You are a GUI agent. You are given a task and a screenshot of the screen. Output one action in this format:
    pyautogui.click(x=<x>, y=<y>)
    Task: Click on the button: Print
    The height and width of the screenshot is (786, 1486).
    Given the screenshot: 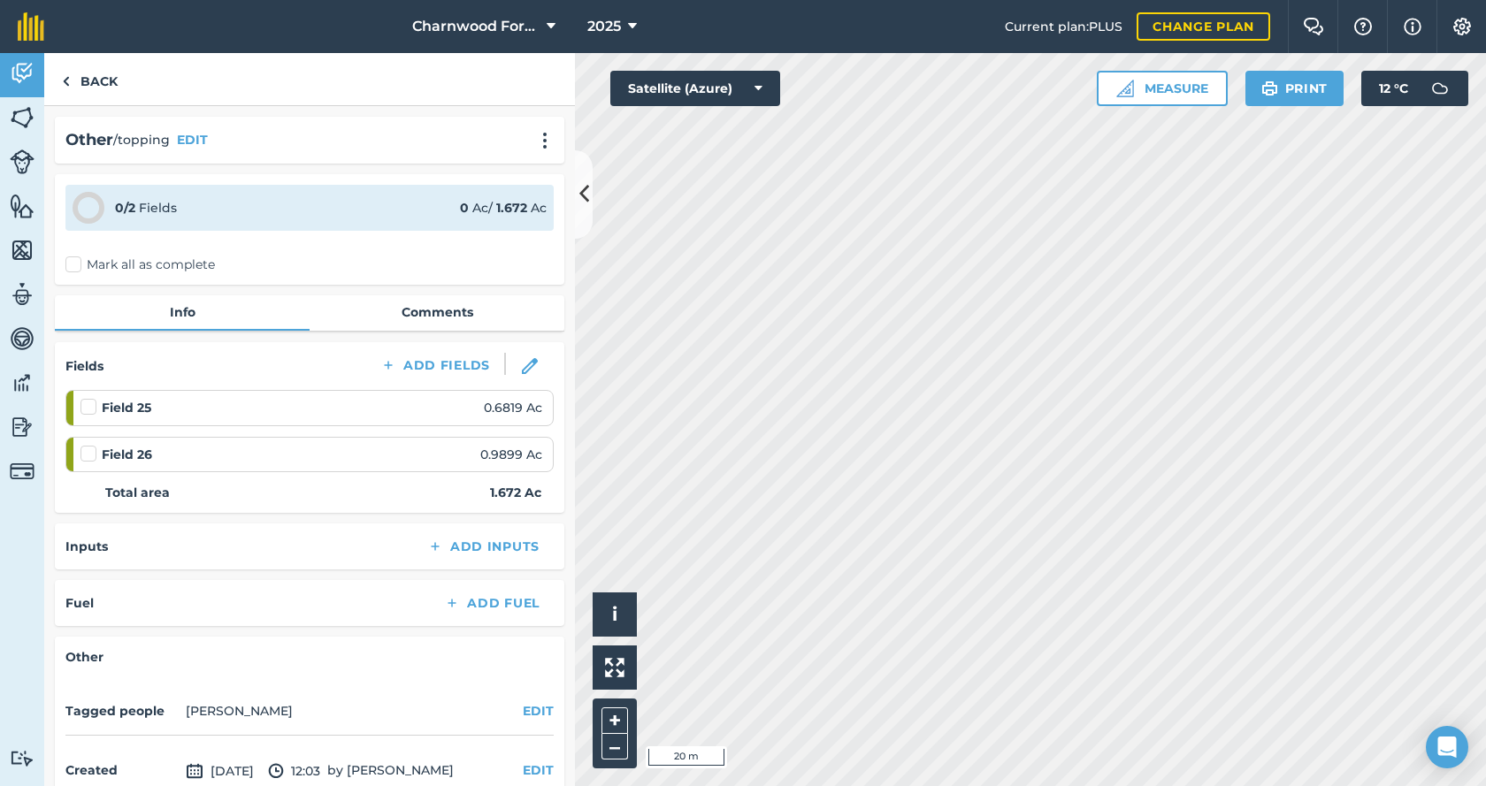 What is the action you would take?
    pyautogui.click(x=1295, y=88)
    